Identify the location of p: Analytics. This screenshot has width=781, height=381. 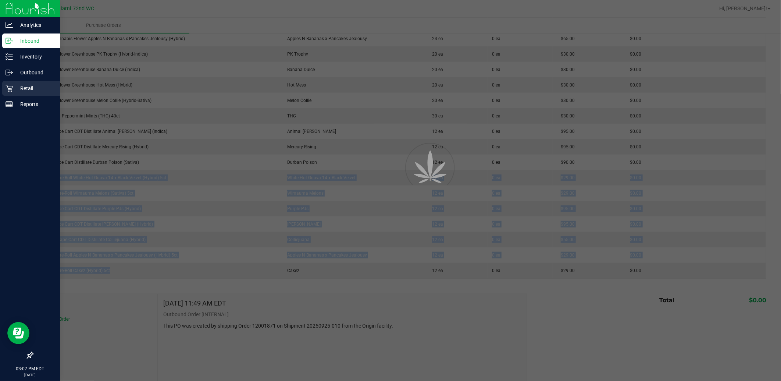
(35, 25).